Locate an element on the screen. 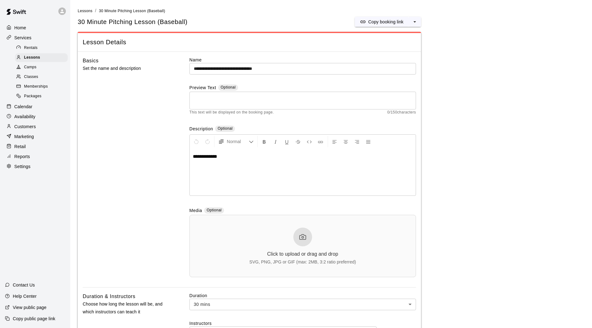 This screenshot has height=328, width=592. button: Left Align is located at coordinates (335, 142).